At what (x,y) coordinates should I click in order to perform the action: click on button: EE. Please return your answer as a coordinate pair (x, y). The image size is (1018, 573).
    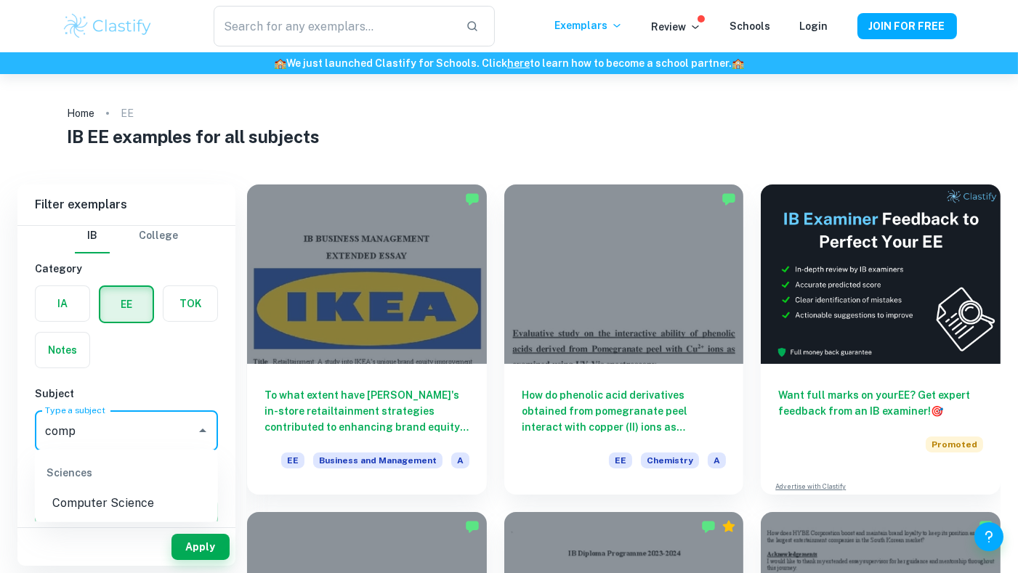
    Looking at the image, I should click on (126, 304).